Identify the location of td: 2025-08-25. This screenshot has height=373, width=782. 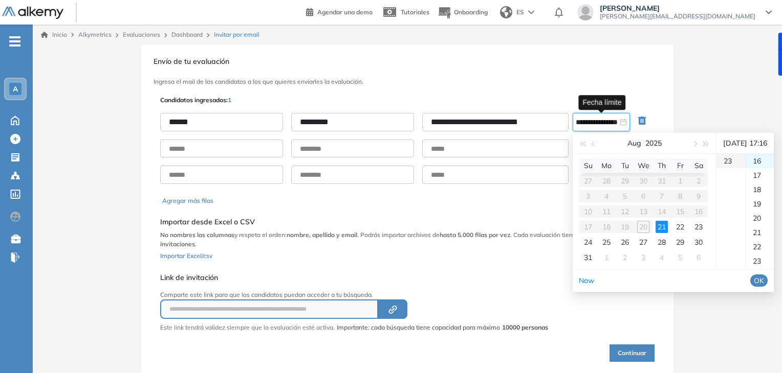
(606, 242).